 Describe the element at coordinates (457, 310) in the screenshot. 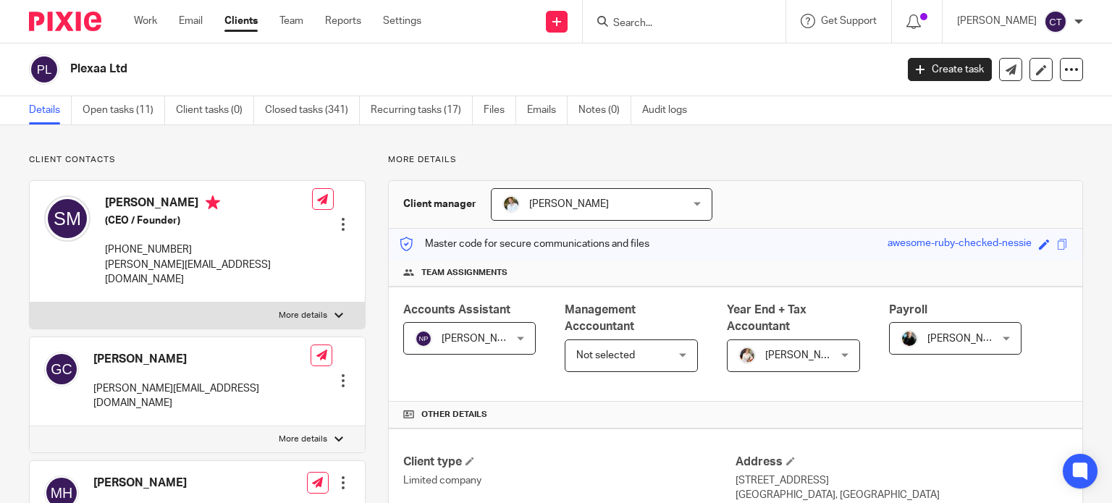

I see `span: Accounts Assistant` at that location.